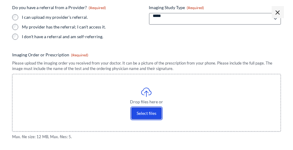 The width and height of the screenshot is (293, 150). What do you see at coordinates (83, 27) in the screenshot?
I see `label: My provider has the referral; I can't access it.` at bounding box center [83, 27].